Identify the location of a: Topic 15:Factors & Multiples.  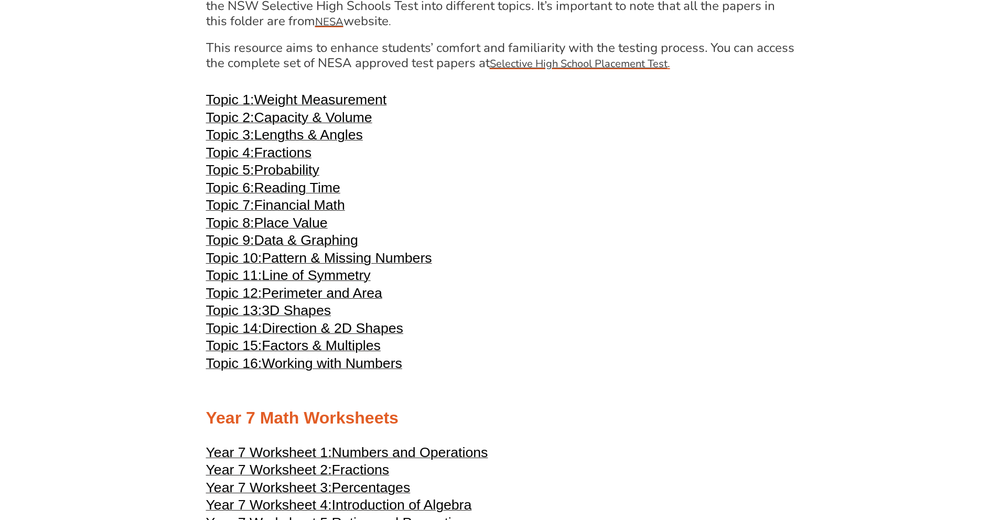
(293, 348).